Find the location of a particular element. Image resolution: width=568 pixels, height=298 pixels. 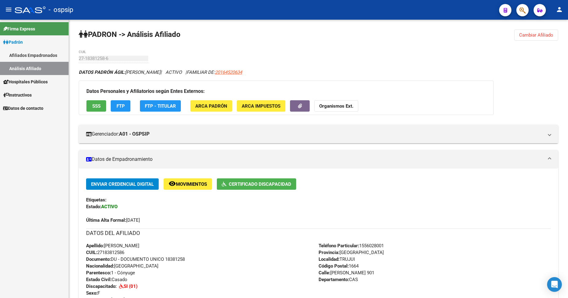

strong: DATOS PADRÓN ÁGIL: is located at coordinates (102, 72).